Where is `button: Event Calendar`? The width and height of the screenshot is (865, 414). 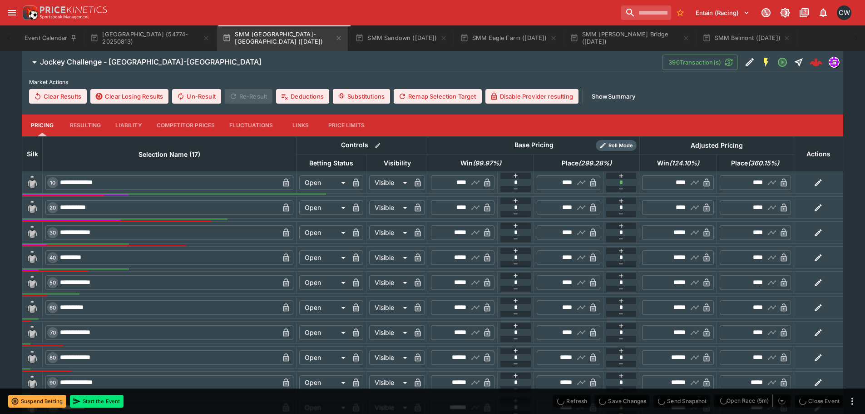
button: Event Calendar is located at coordinates (51, 38).